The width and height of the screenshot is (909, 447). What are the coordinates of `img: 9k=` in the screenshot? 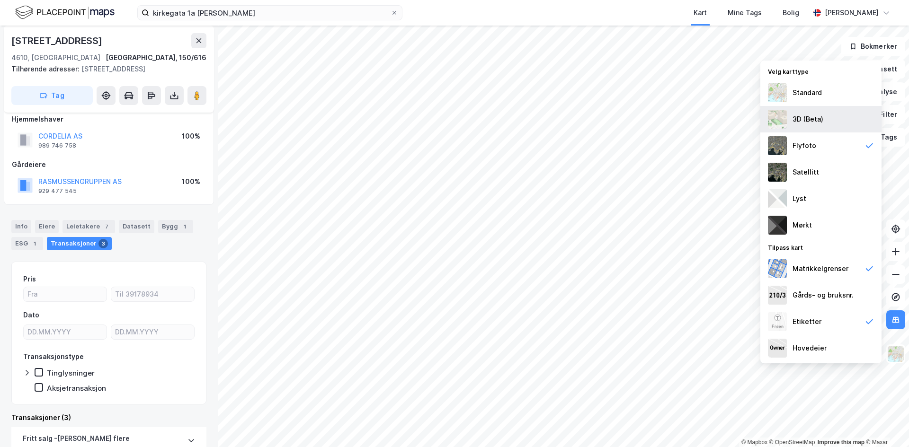 It's located at (777, 172).